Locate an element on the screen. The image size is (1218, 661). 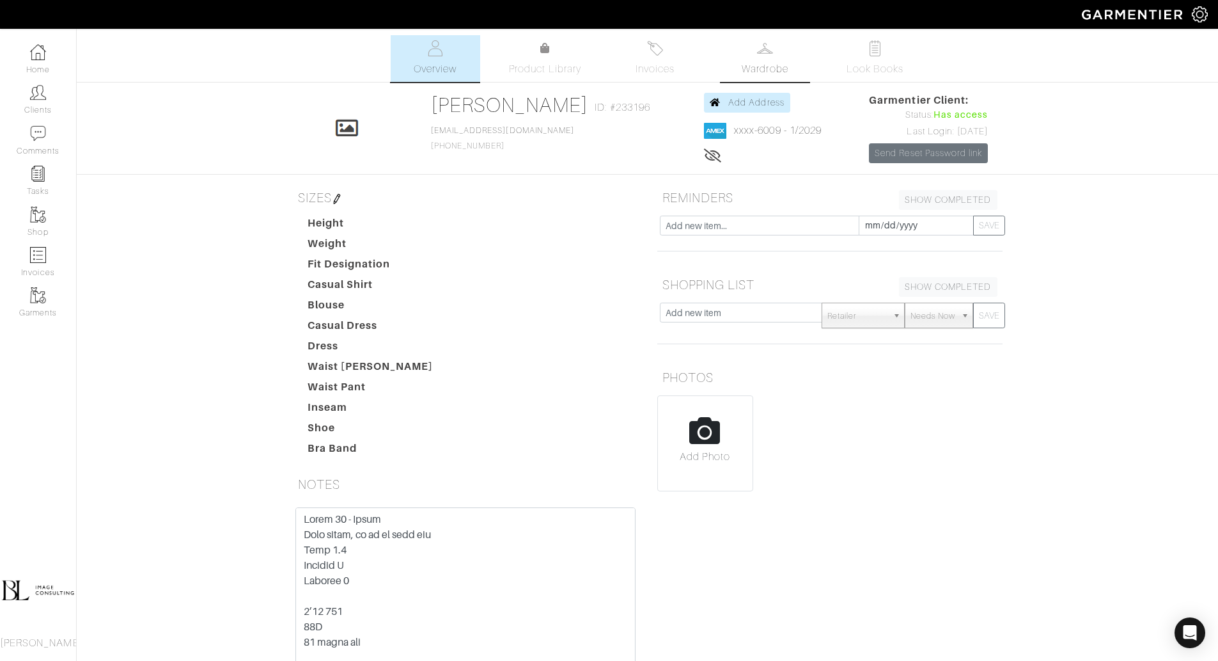
a: Send Reset Password link is located at coordinates (929, 153).